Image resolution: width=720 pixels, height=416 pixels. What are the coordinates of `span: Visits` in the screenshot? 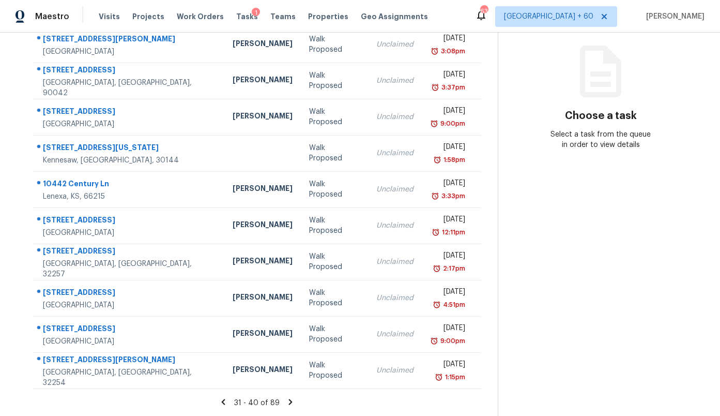 It's located at (109, 17).